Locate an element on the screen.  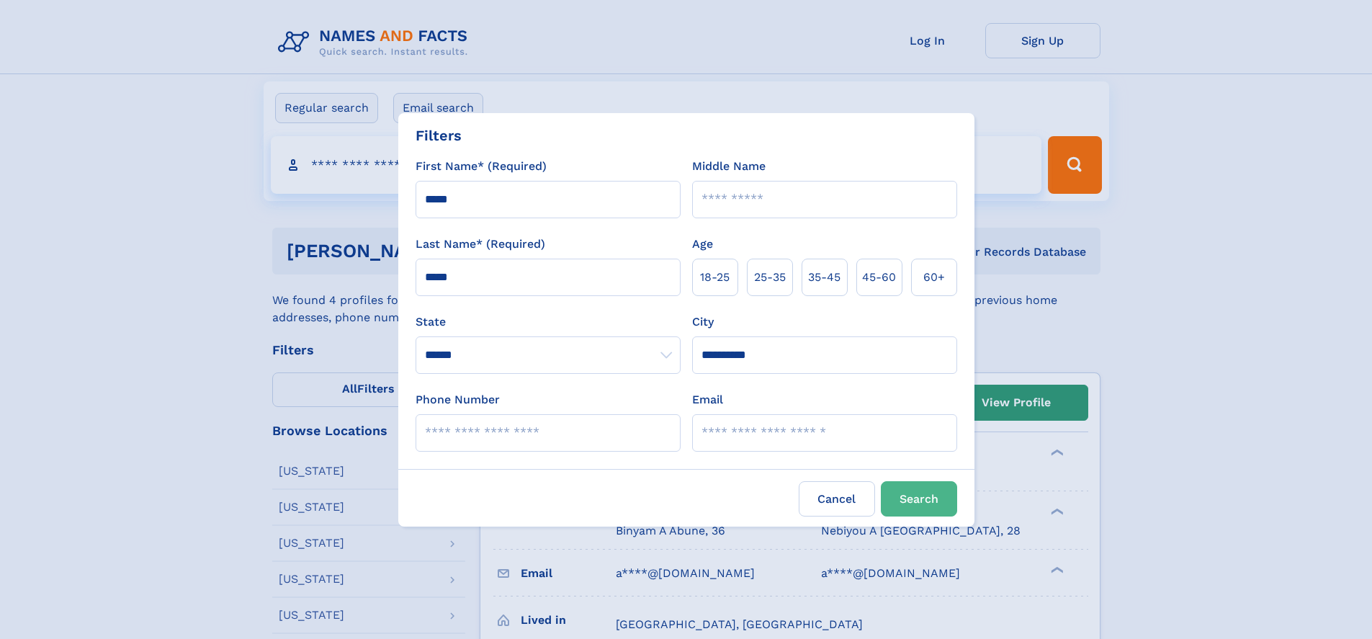
span: 60+ is located at coordinates (934, 277).